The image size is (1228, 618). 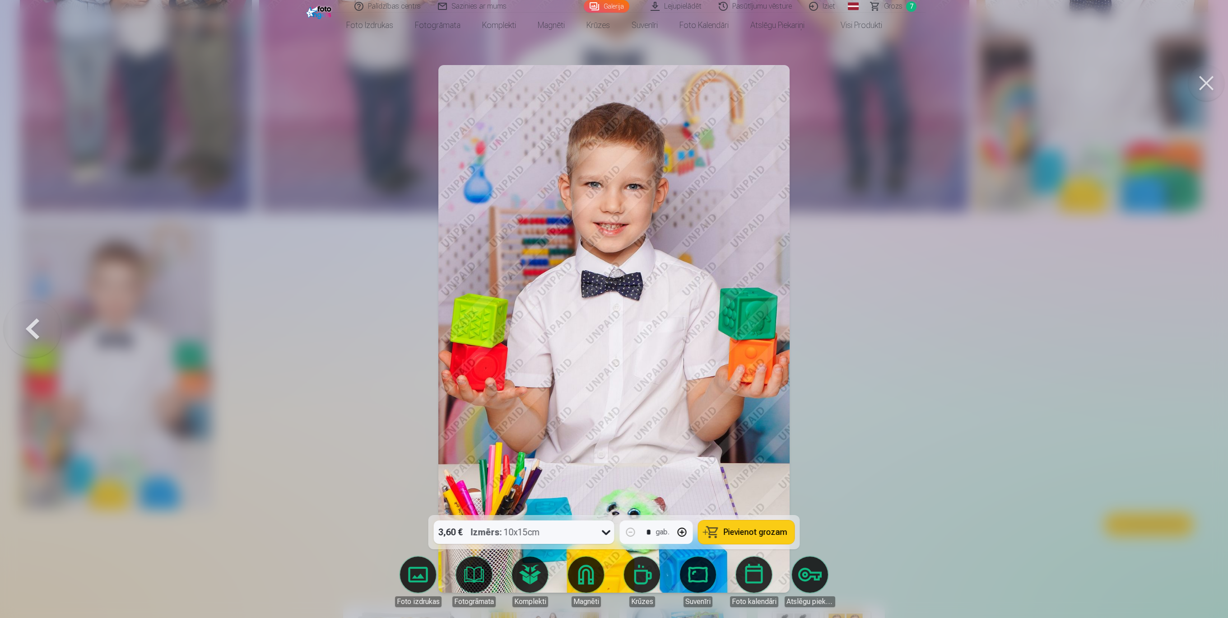 I want to click on a: Krūzes, so click(x=598, y=25).